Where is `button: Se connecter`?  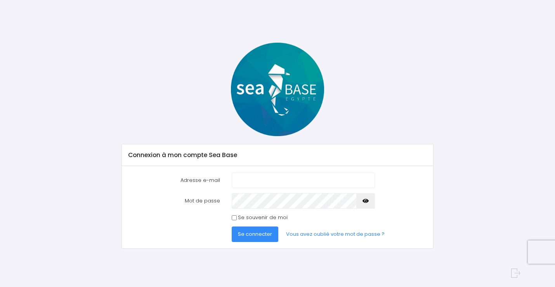
button: Se connecter is located at coordinates (255, 234).